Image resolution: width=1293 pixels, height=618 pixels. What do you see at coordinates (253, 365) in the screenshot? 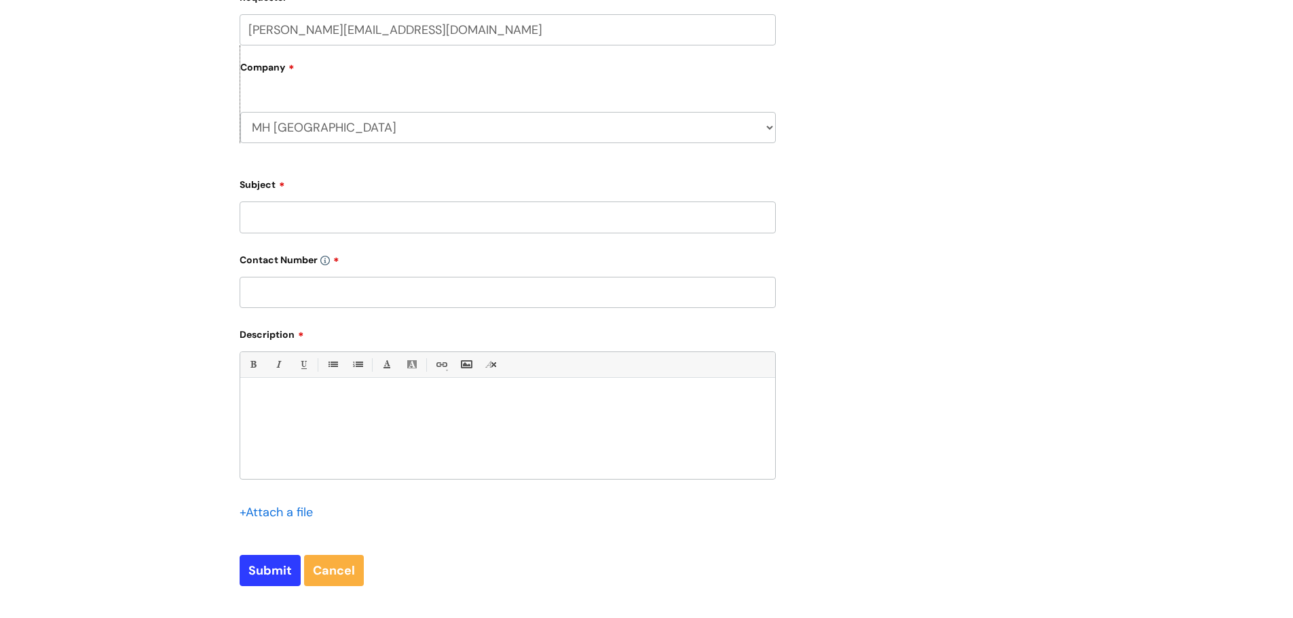
I see `a: Bold (Ctrl-B)` at bounding box center [253, 365].